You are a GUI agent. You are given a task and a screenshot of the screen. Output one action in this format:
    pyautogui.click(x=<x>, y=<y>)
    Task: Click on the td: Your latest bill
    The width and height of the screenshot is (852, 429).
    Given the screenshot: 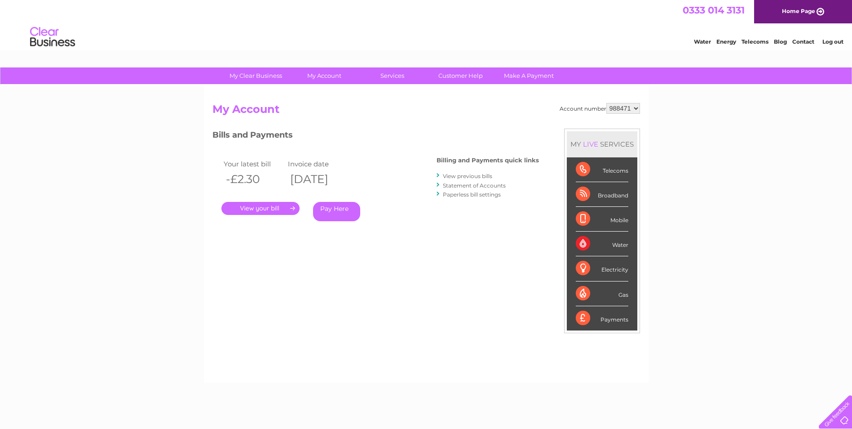 What is the action you would take?
    pyautogui.click(x=254, y=164)
    